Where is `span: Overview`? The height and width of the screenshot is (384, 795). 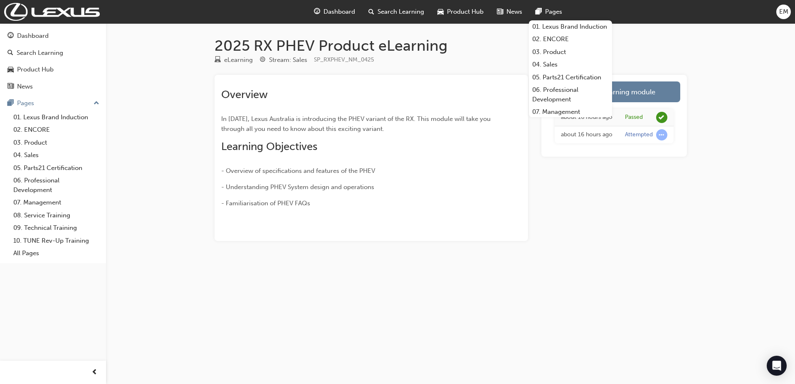 span: Overview is located at coordinates (244, 94).